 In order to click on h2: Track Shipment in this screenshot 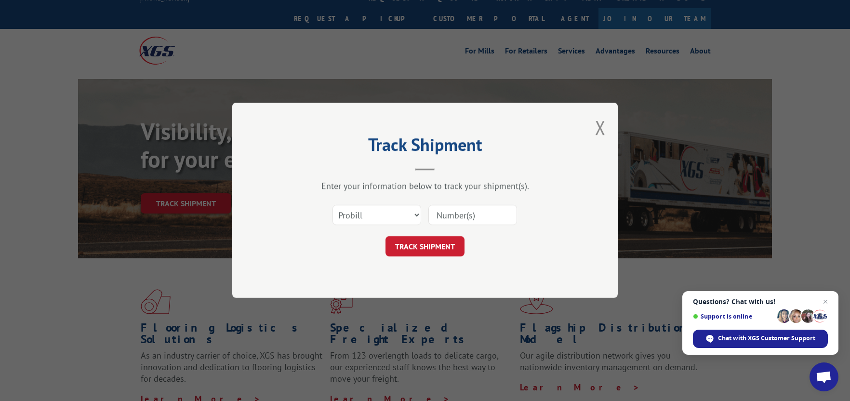, I will do `click(425, 147)`.